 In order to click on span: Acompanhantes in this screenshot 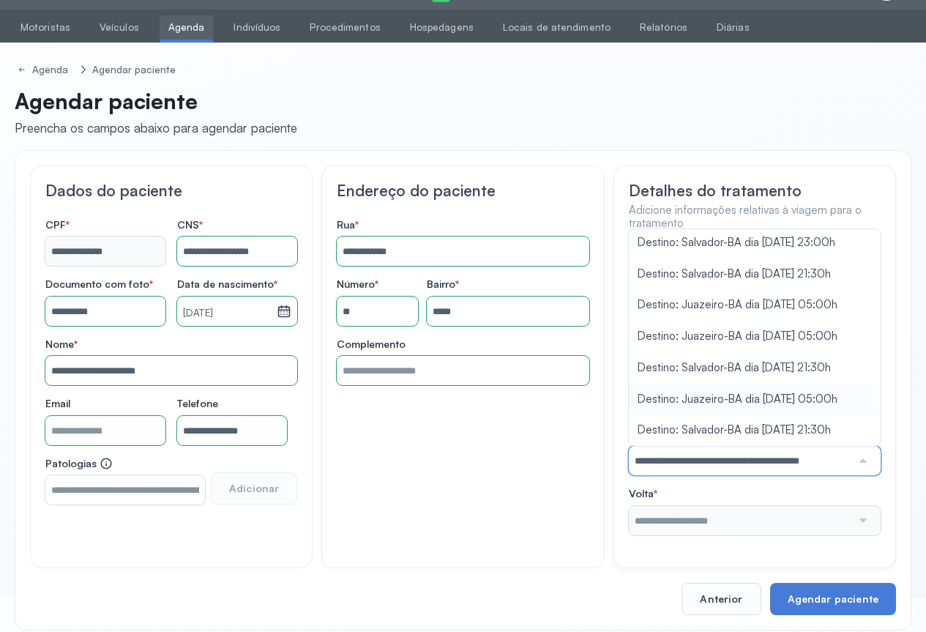, I will do `click(840, 373)`.